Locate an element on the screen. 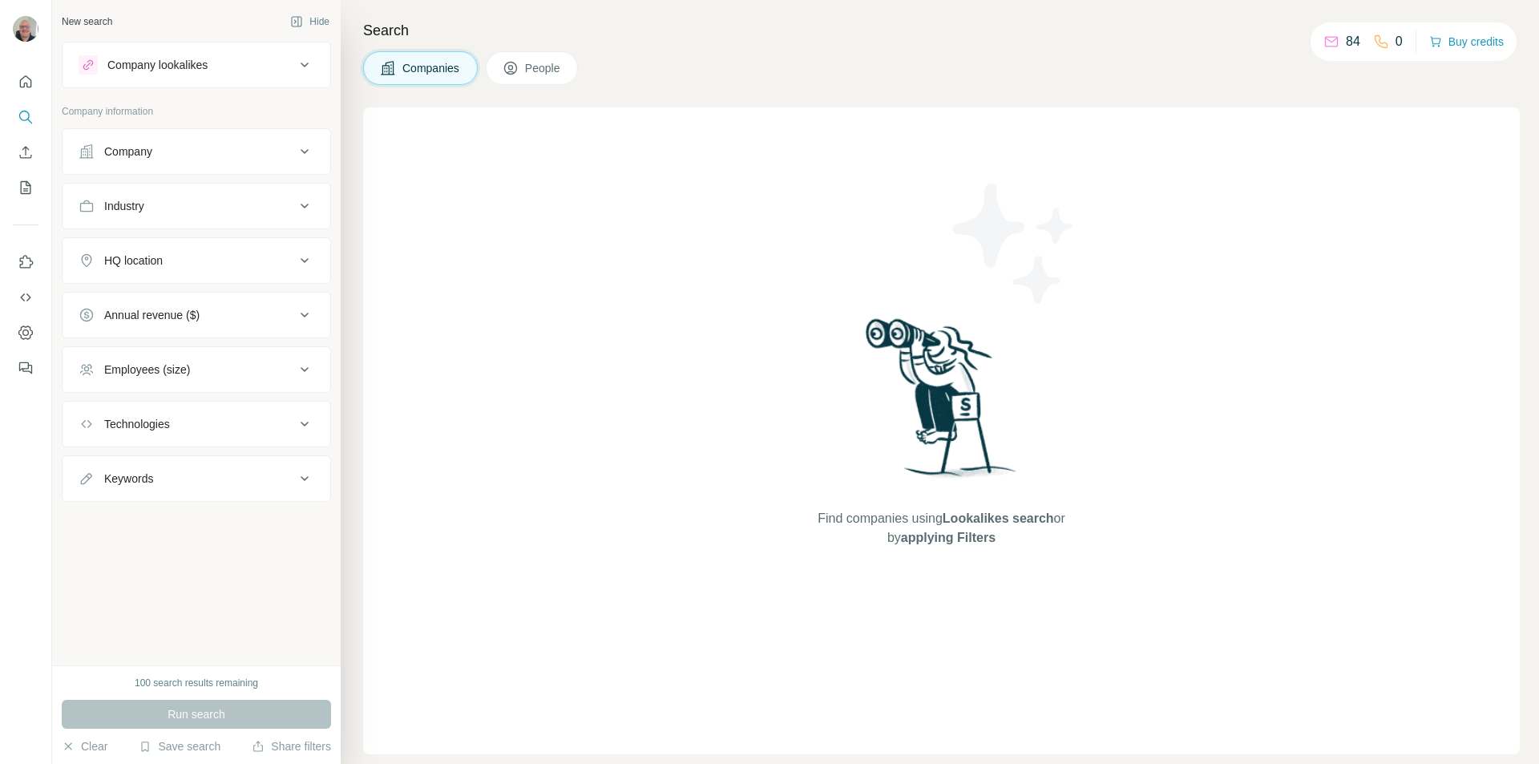 The image size is (1539, 764). span: People is located at coordinates (544, 68).